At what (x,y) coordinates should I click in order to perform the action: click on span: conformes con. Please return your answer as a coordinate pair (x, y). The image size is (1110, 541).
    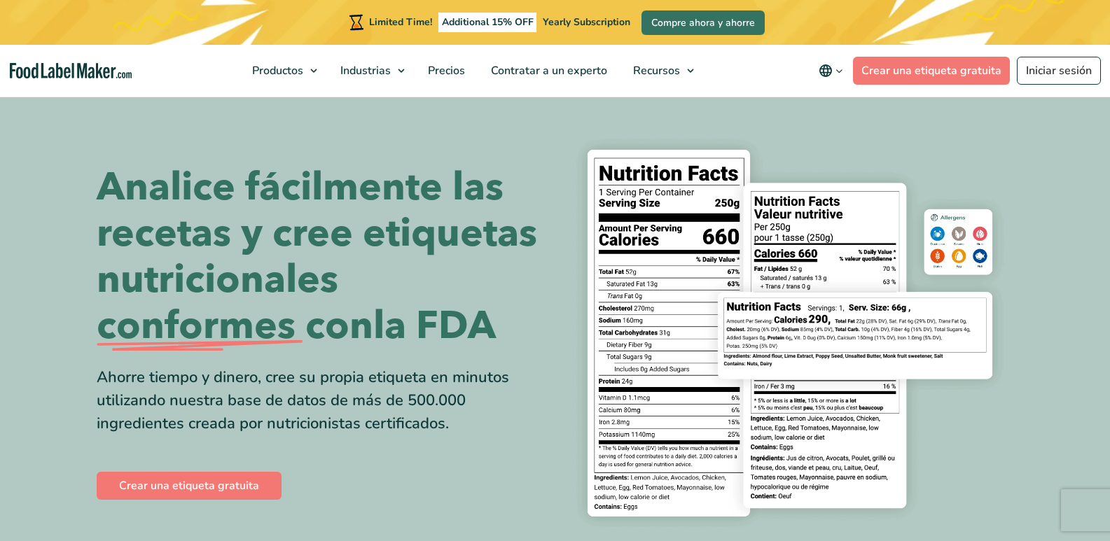
    Looking at the image, I should click on (235, 326).